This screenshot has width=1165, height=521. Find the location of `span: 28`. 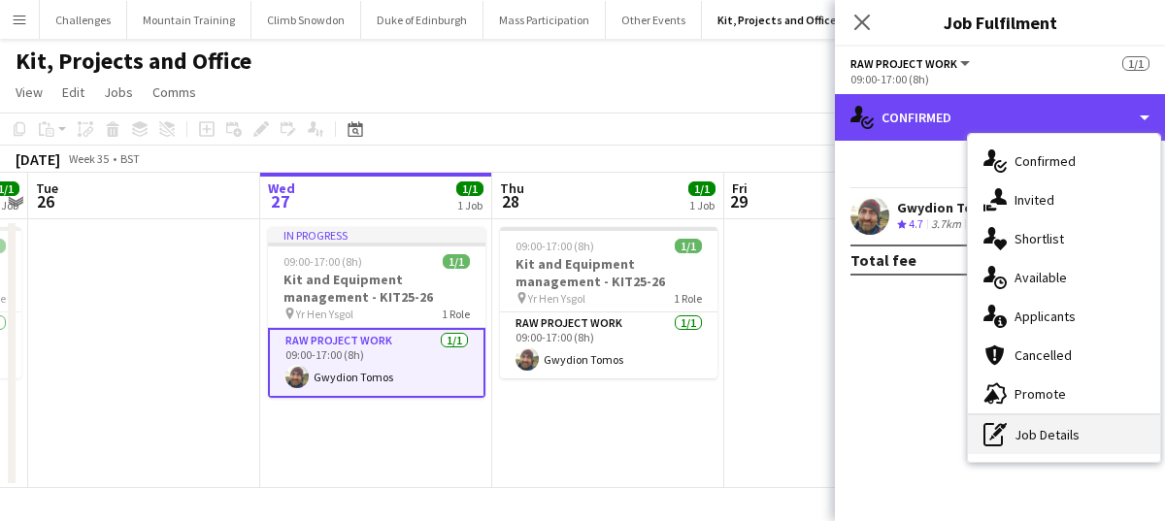

span: 28 is located at coordinates (511, 201).